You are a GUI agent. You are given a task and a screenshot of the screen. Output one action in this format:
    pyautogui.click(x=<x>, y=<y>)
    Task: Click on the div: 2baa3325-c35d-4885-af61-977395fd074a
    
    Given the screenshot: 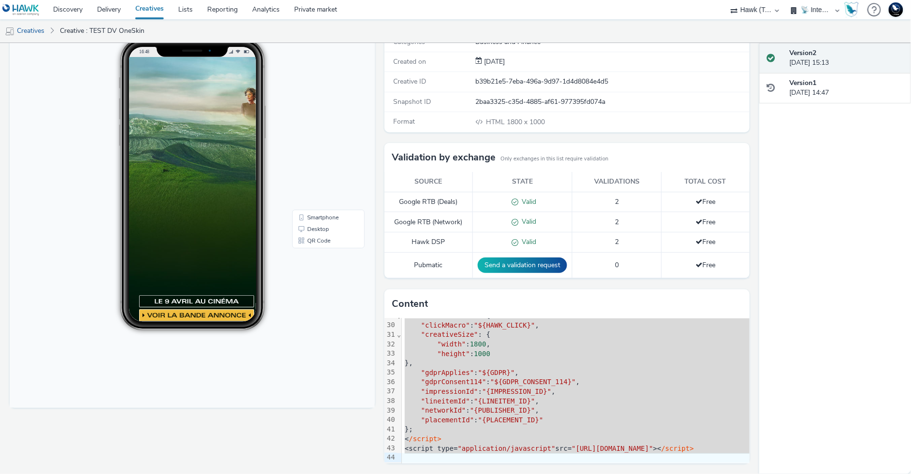 What is the action you would take?
    pyautogui.click(x=612, y=102)
    